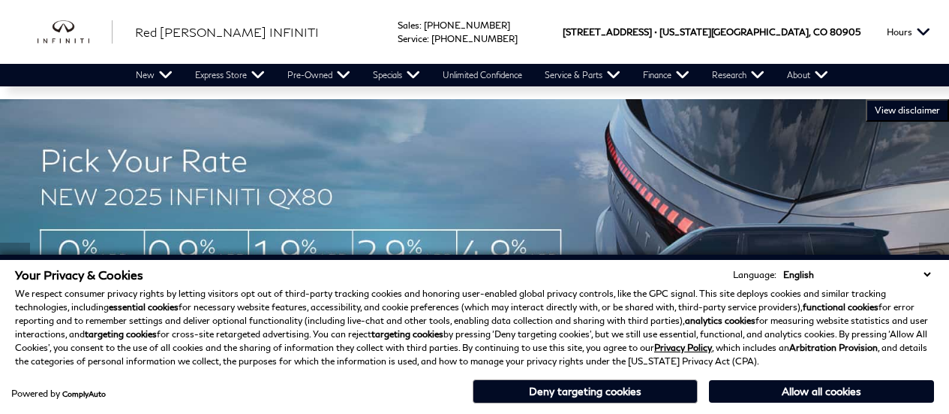  What do you see at coordinates (739, 75) in the screenshot?
I see `a: Research` at bounding box center [739, 75].